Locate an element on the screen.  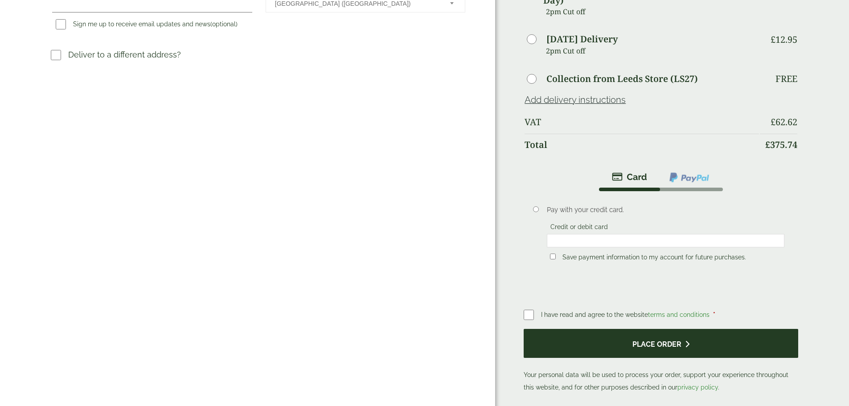
bdi: 62.62 is located at coordinates (784, 122).